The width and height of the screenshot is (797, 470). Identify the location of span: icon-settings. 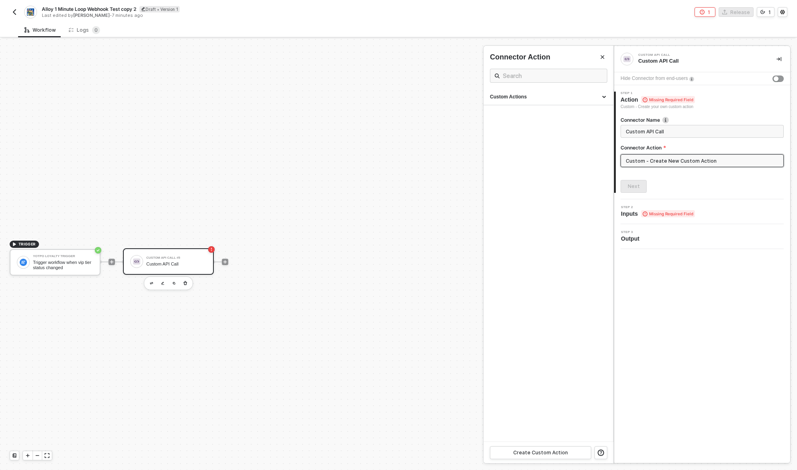
(782, 12).